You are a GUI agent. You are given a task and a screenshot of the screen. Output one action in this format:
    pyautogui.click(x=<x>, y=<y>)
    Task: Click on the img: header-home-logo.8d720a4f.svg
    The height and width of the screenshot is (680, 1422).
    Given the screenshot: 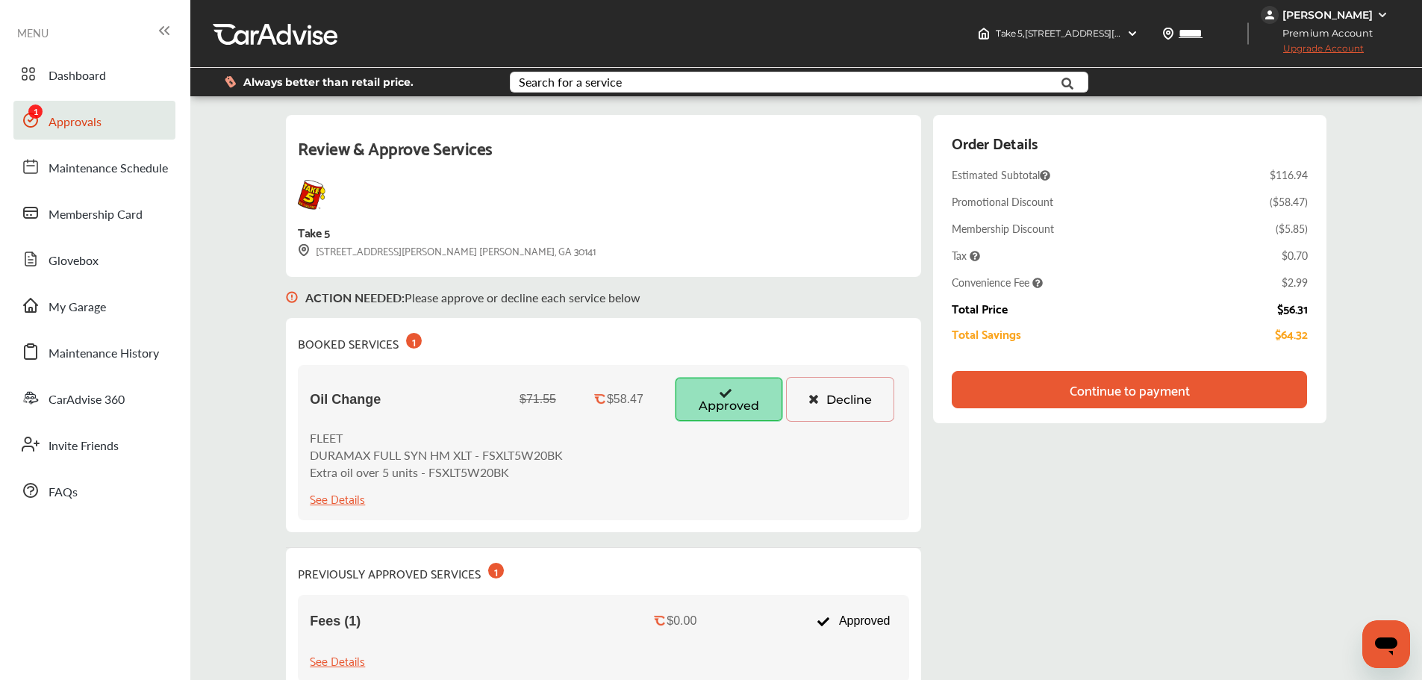 What is the action you would take?
    pyautogui.click(x=984, y=34)
    